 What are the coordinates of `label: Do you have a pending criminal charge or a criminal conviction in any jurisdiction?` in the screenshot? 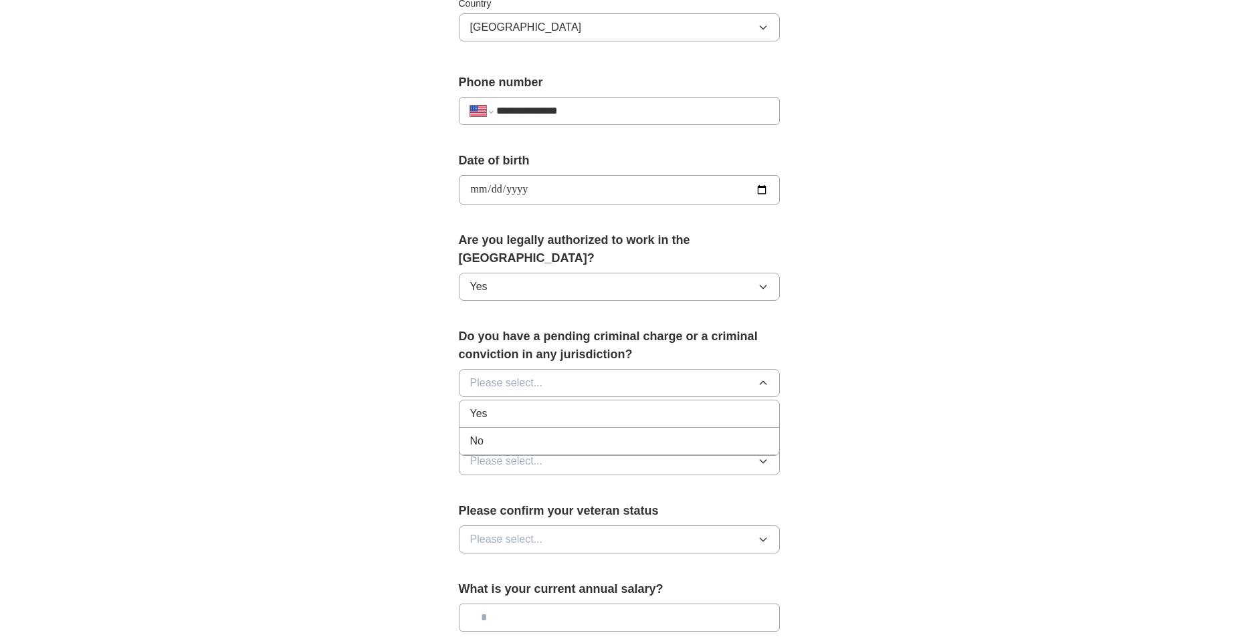 It's located at (619, 346).